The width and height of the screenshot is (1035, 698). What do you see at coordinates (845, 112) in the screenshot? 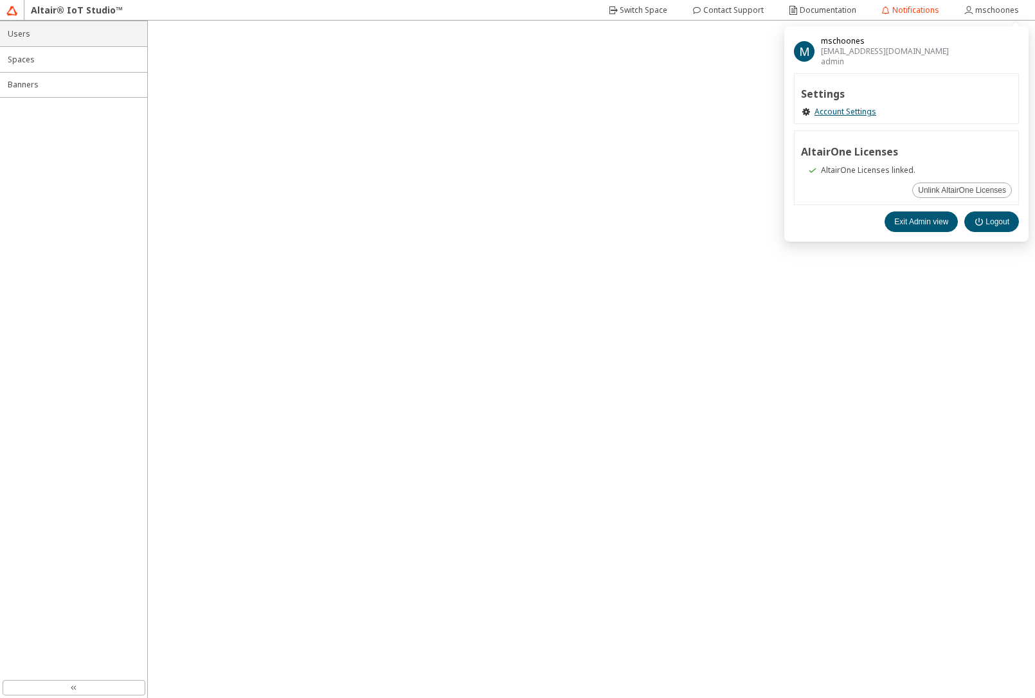
I see `a: Account Settings` at bounding box center [845, 112].